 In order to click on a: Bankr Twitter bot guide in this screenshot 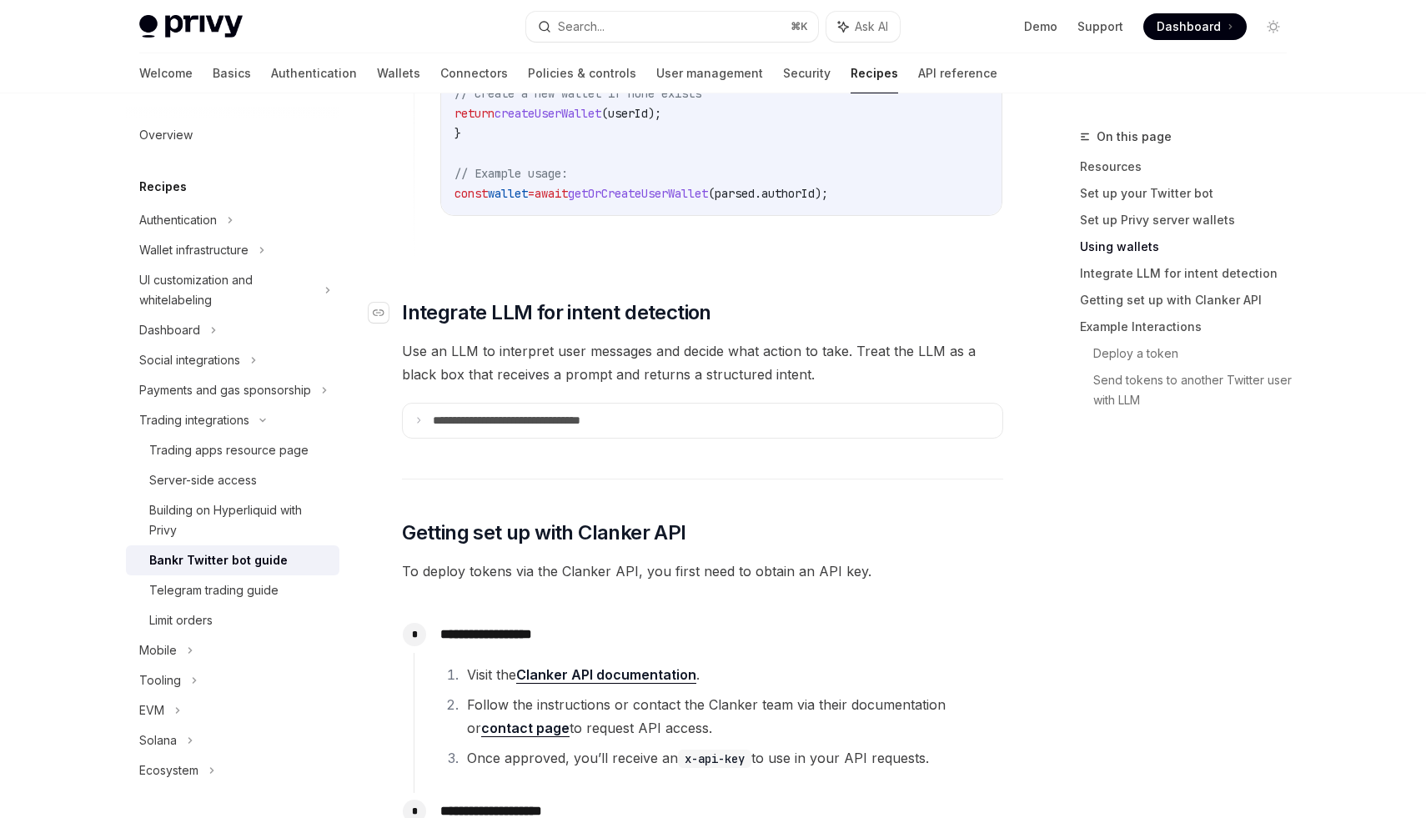, I will do `click(233, 560)`.